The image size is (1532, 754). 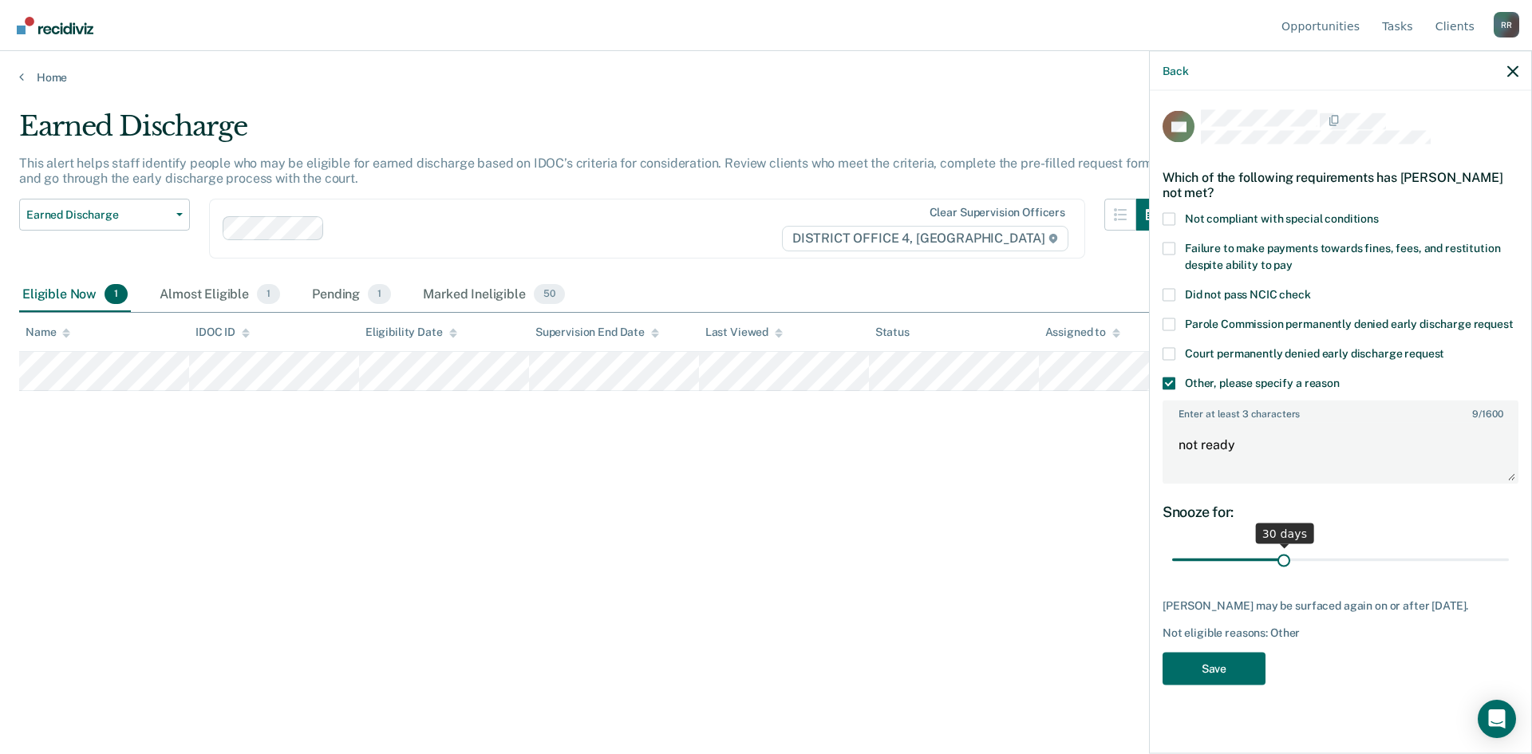 What do you see at coordinates (1281, 218) in the screenshot?
I see `span: Not compliant with special conditions` at bounding box center [1281, 218].